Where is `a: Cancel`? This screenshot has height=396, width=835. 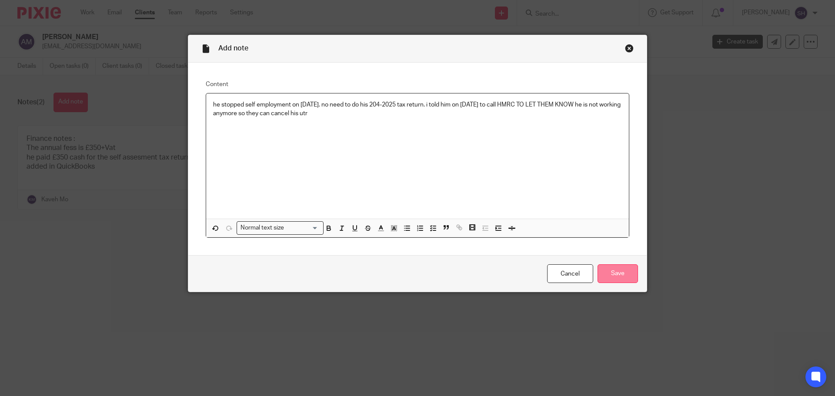
a: Cancel is located at coordinates (570, 273).